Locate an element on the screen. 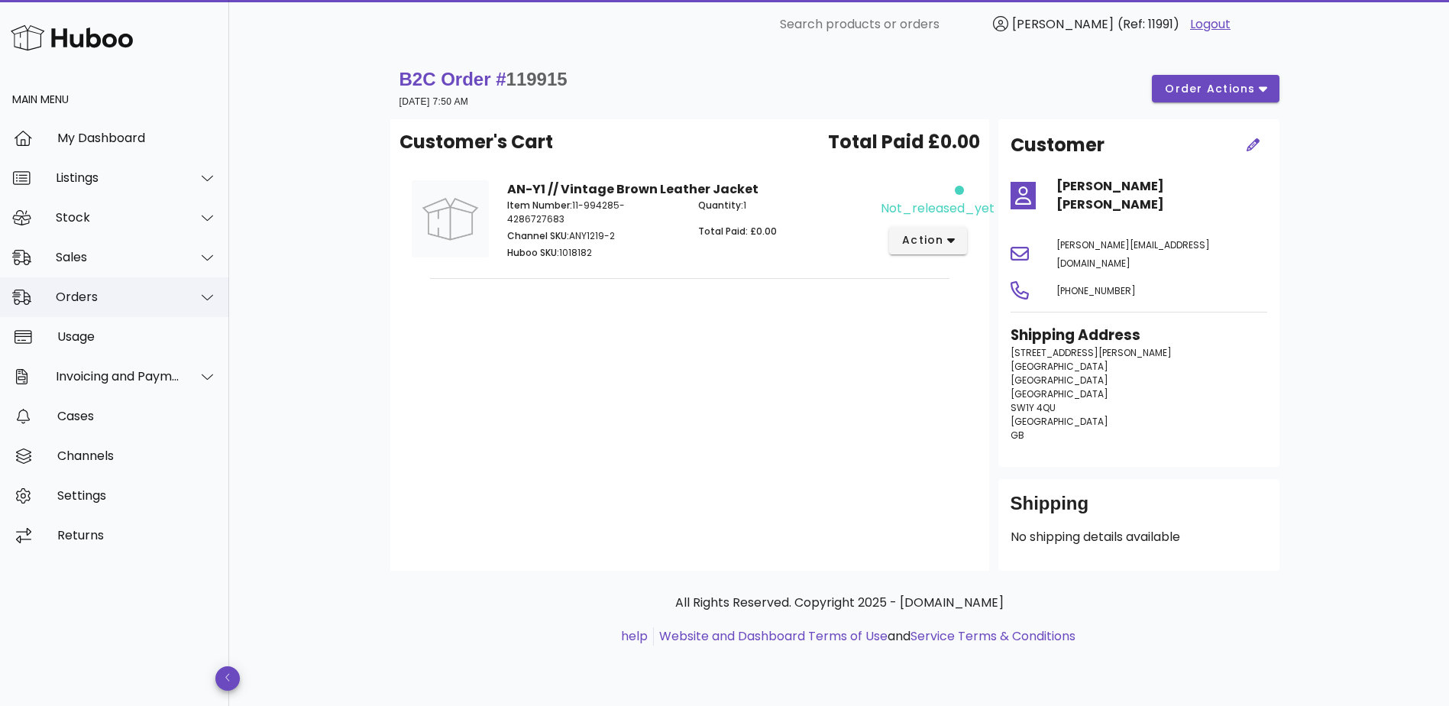 The width and height of the screenshot is (1449, 706). a: Website and Dashboard Terms of Use is located at coordinates (773, 636).